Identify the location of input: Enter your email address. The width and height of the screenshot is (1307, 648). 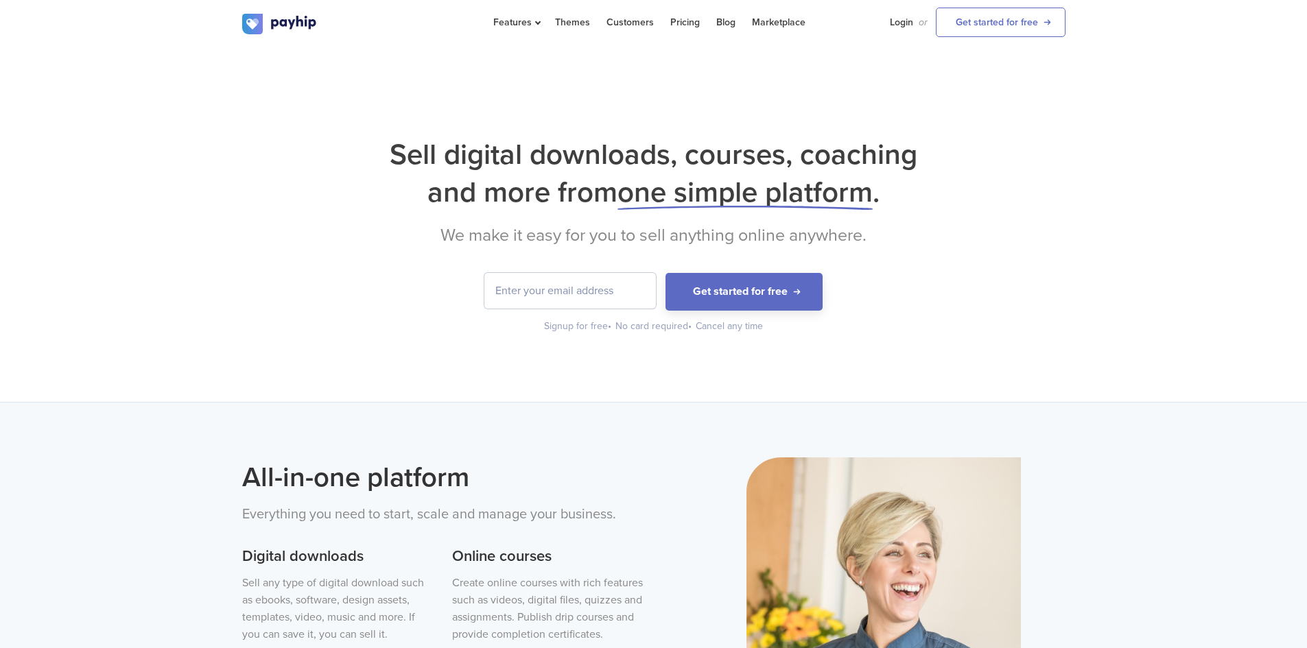
(570, 291).